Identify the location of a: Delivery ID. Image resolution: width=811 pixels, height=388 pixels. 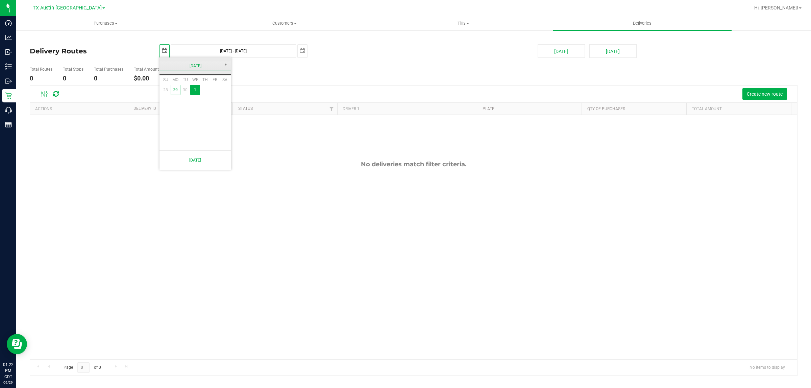
(145, 108).